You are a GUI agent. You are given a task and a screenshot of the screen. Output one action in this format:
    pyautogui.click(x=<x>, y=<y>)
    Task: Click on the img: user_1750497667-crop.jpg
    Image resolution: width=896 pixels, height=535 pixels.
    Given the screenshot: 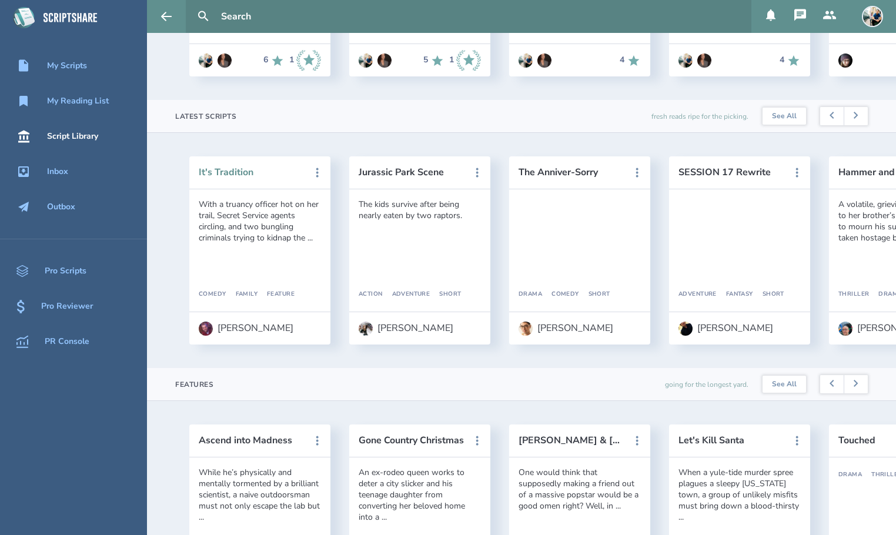 What is the action you would take?
    pyautogui.click(x=526, y=329)
    